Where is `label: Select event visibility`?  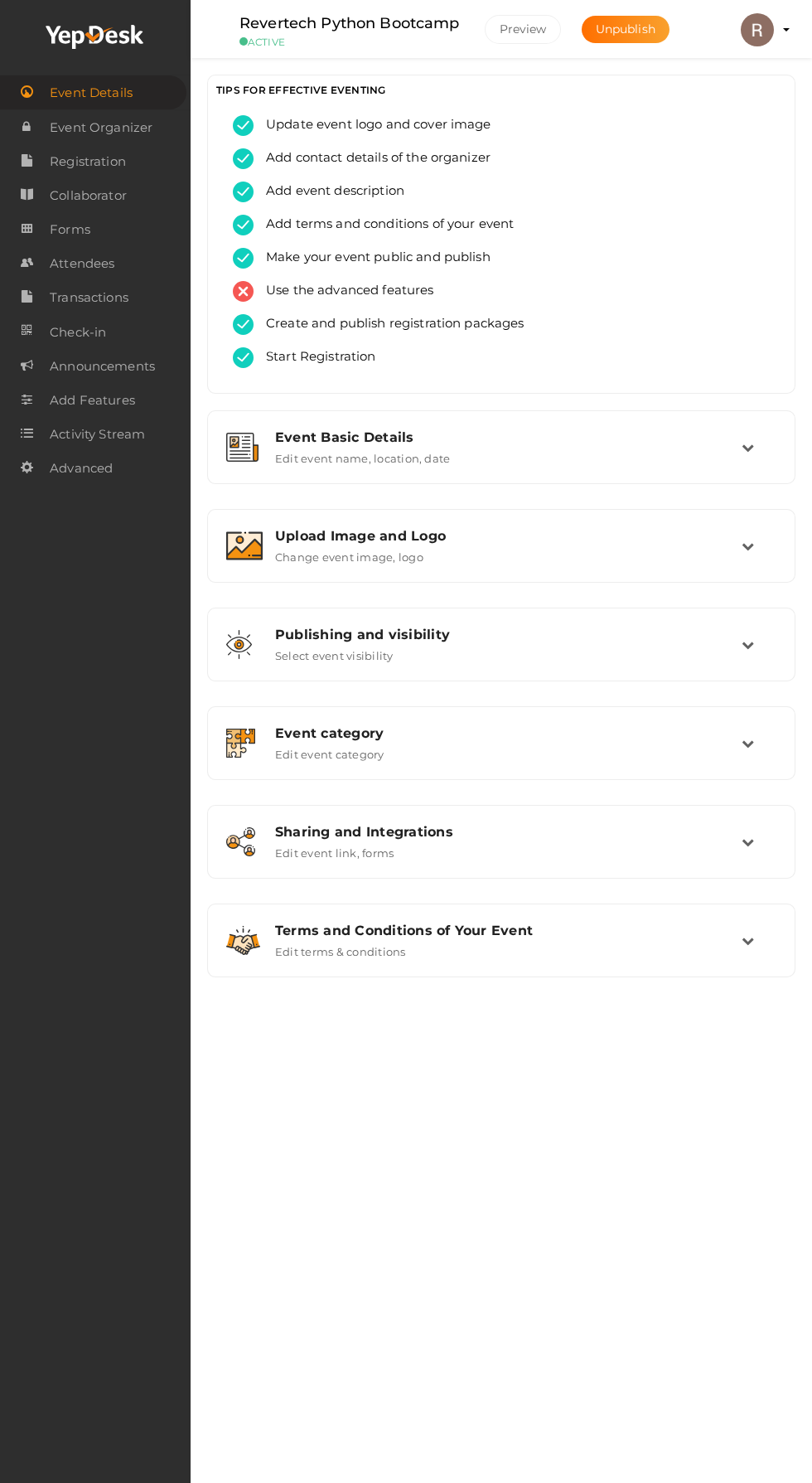
label: Select event visibility is located at coordinates (334, 653).